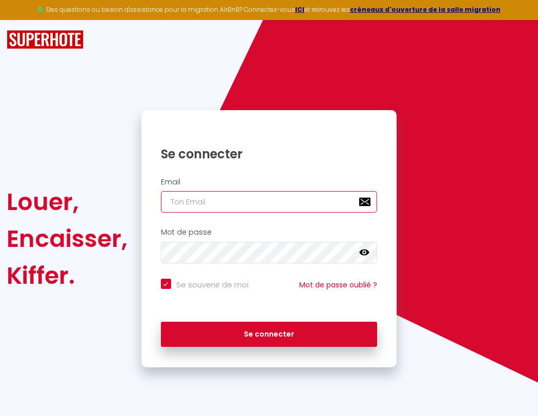  I want to click on button: Se connecter, so click(269, 335).